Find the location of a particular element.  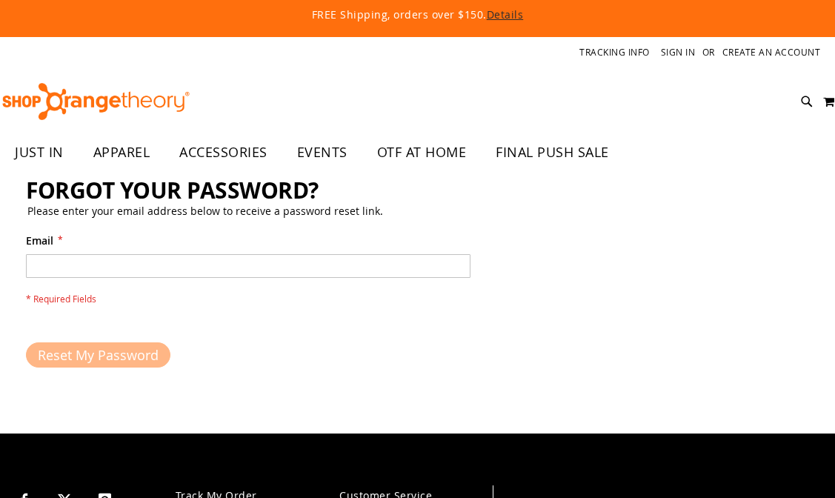

a: EVENTS is located at coordinates (322, 153).